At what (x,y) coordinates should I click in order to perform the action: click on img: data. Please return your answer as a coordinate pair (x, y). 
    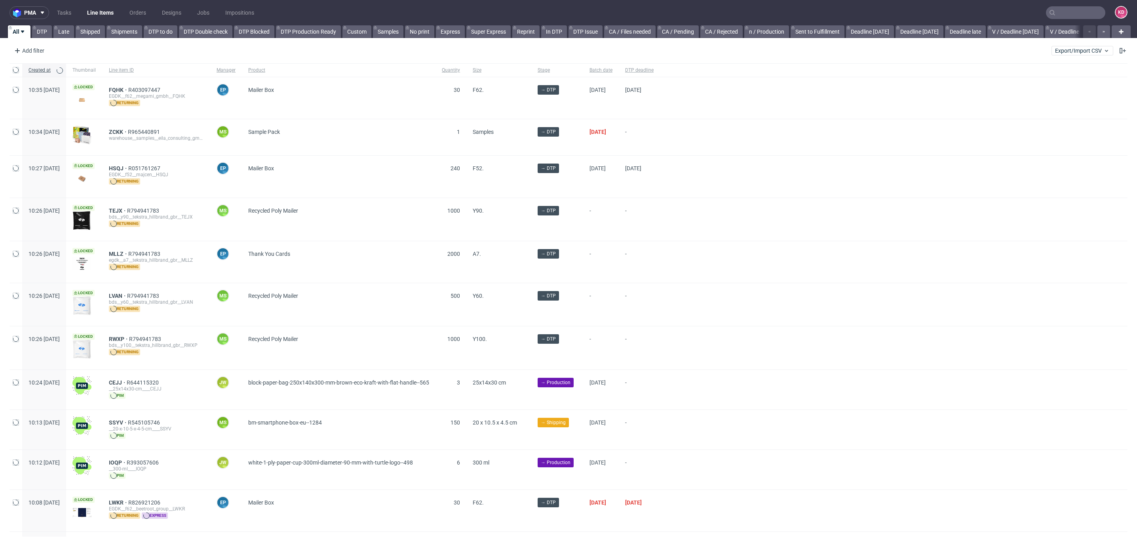
    Looking at the image, I should click on (82, 178).